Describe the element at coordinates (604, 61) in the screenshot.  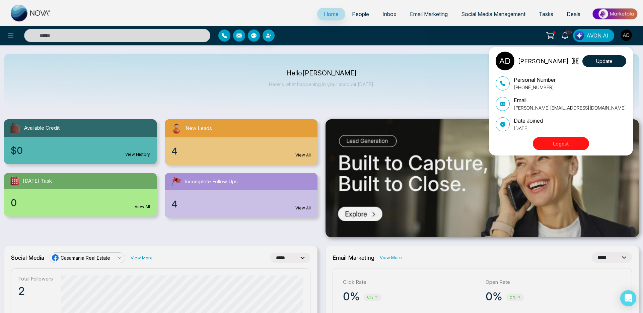
I see `button: Update` at that location.